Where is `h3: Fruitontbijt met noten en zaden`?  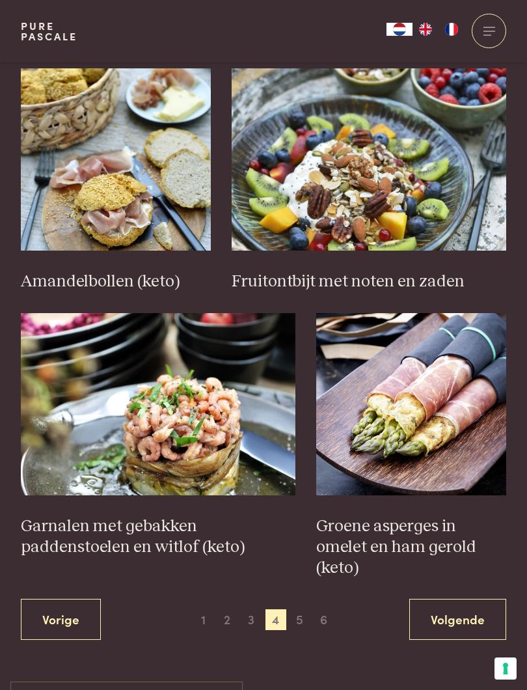 h3: Fruitontbijt met noten en zaden is located at coordinates (369, 282).